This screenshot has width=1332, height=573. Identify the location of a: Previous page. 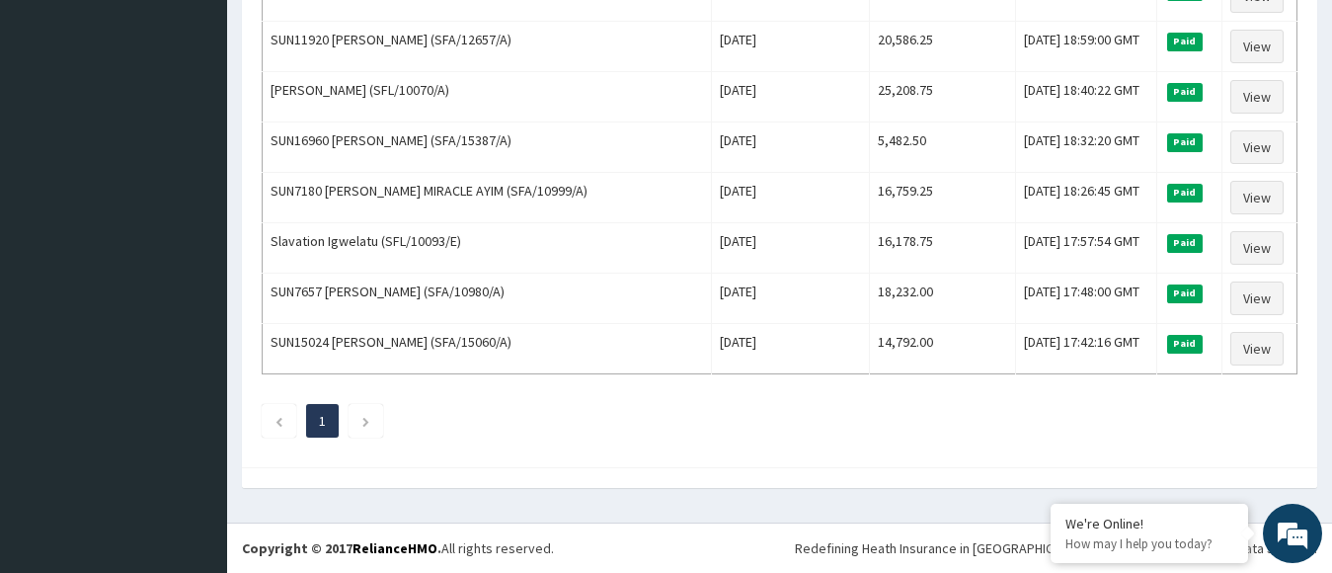
(278, 421).